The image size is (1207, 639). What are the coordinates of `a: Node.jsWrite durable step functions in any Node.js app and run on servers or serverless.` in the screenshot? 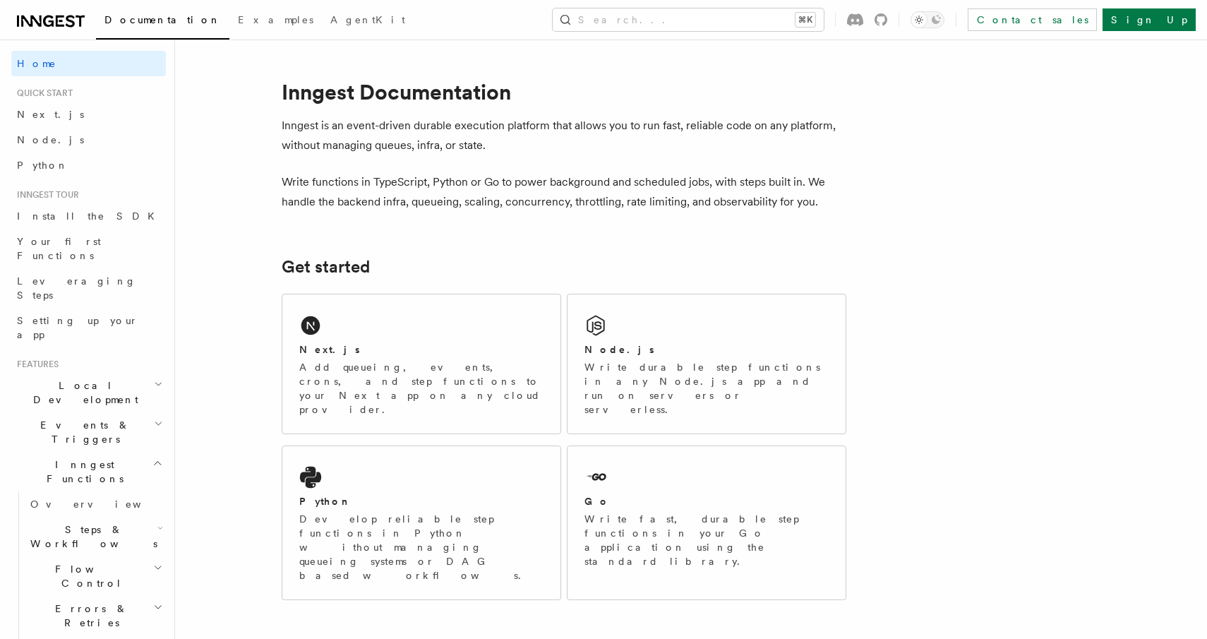 It's located at (706, 363).